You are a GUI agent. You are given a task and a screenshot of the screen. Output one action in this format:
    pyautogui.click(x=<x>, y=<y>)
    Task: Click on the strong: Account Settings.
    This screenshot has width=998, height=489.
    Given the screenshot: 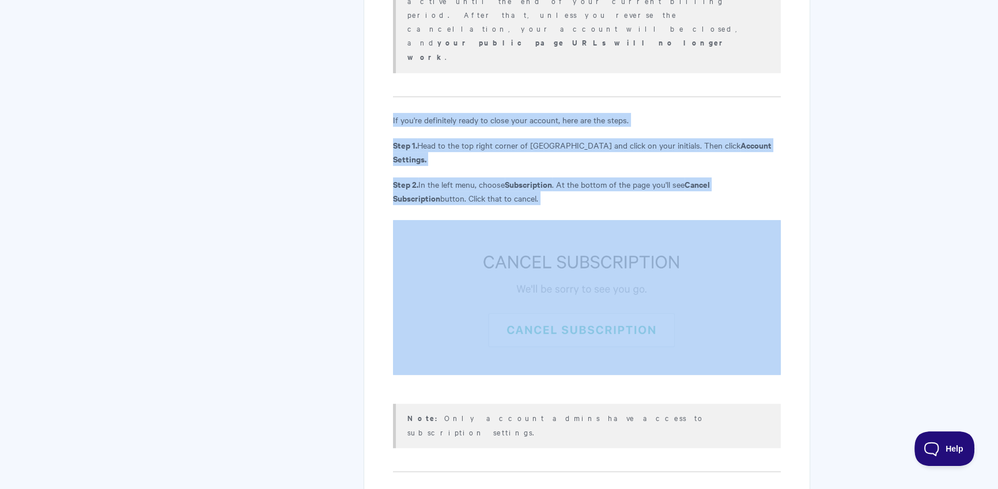 What is the action you would take?
    pyautogui.click(x=582, y=151)
    